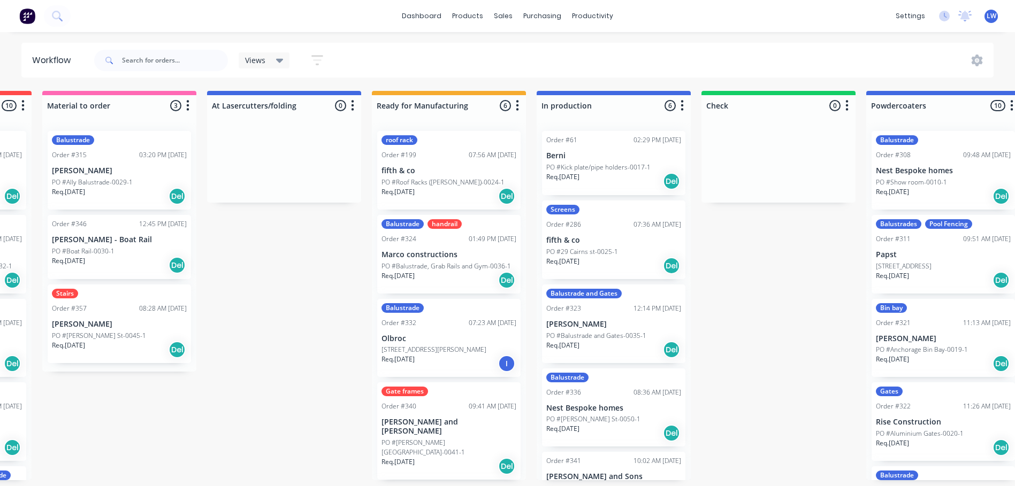 This screenshot has height=486, width=1015. I want to click on div: I, so click(507, 364).